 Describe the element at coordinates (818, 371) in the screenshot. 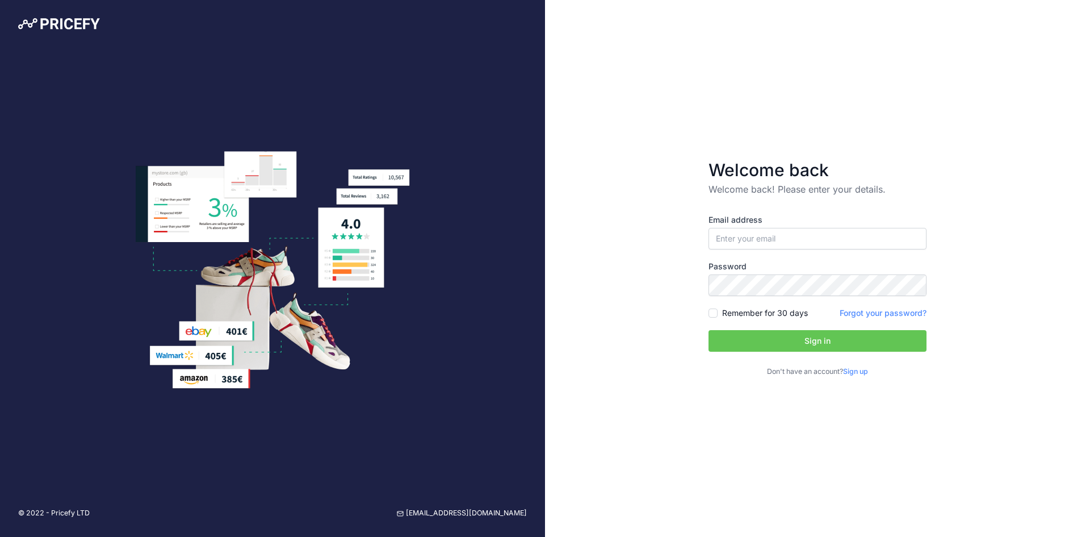

I see `p: Don't have an account?` at that location.